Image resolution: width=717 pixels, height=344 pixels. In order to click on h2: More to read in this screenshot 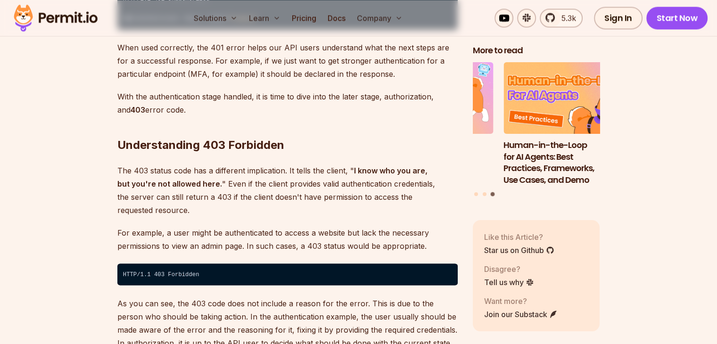, I will do `click(537, 51)`.